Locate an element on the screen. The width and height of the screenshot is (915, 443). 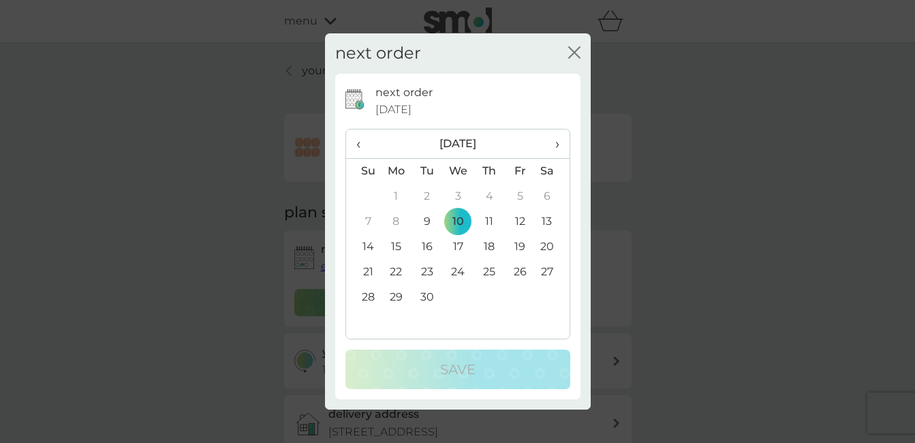
td: 4 is located at coordinates (488, 196).